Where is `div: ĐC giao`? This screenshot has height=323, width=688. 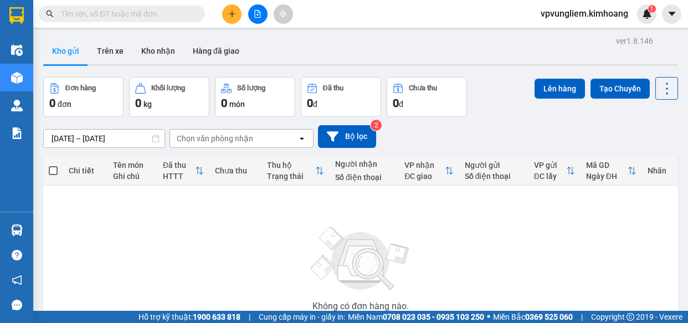 div: ĐC giao is located at coordinates (424, 176).